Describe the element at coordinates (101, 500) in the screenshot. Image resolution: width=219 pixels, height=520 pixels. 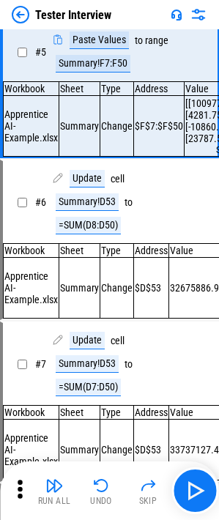
I see `div: Undo` at that location.